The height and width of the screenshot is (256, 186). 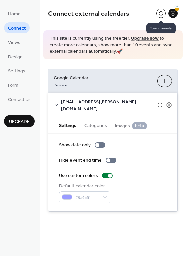 What do you see at coordinates (19, 100) in the screenshot?
I see `span: Contact Us` at bounding box center [19, 100].